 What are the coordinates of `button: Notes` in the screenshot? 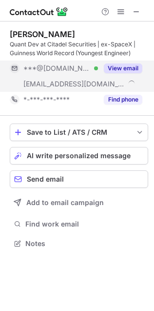 It's located at (79, 243).